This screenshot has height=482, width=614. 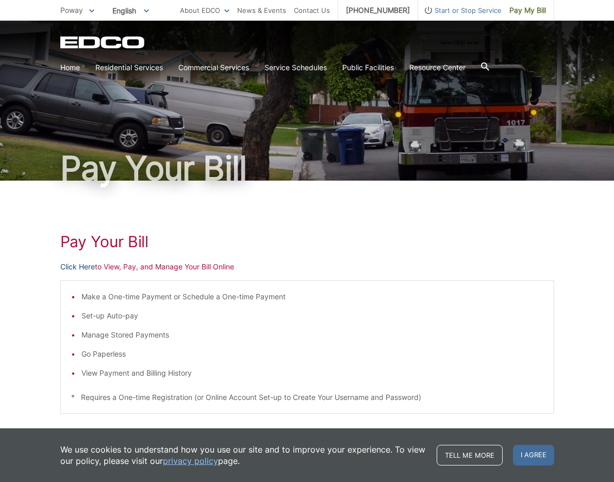 What do you see at coordinates (205, 10) in the screenshot?
I see `a: About EDCO` at bounding box center [205, 10].